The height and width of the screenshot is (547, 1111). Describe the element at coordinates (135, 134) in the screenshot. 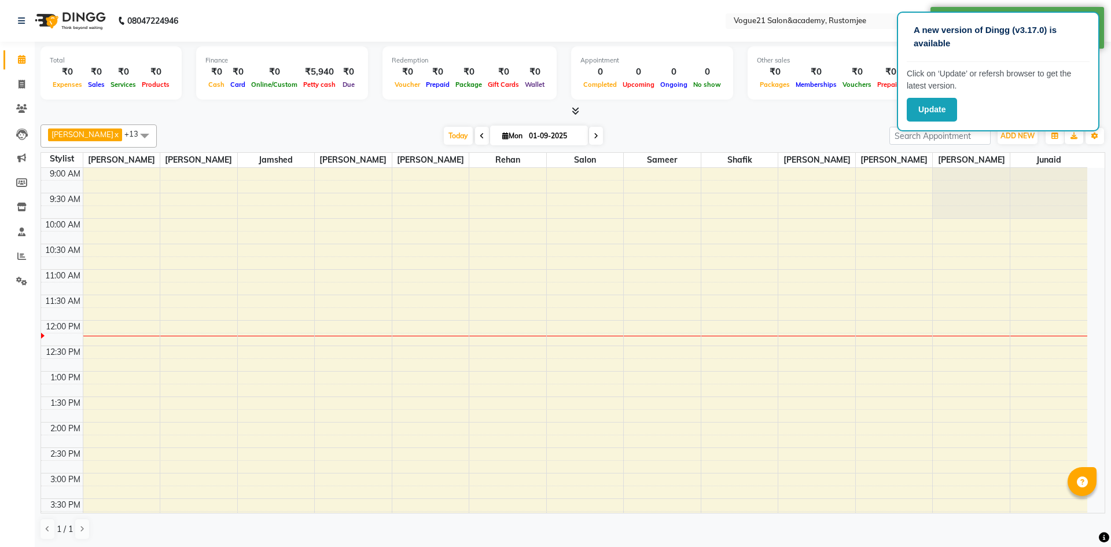

I see `span: +13` at that location.